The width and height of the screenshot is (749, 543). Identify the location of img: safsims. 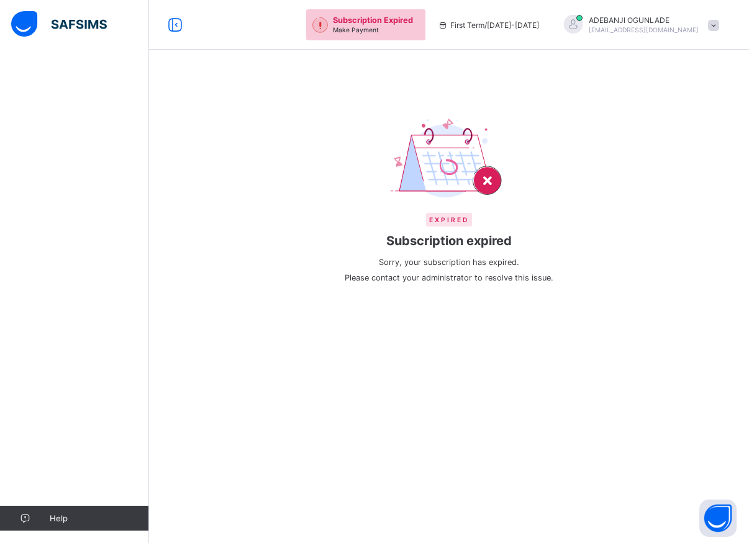
(59, 24).